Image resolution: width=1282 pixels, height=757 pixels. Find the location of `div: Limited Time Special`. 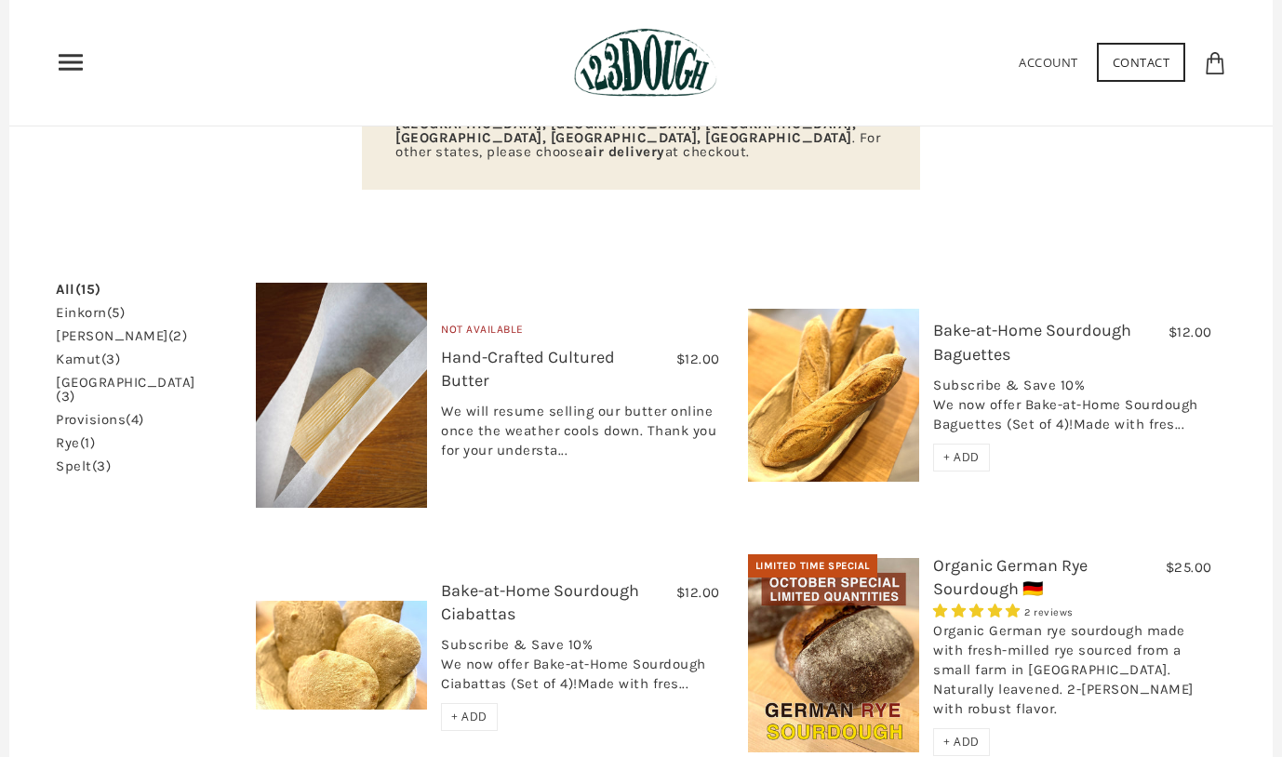

div: Limited Time Special is located at coordinates (812, 566).